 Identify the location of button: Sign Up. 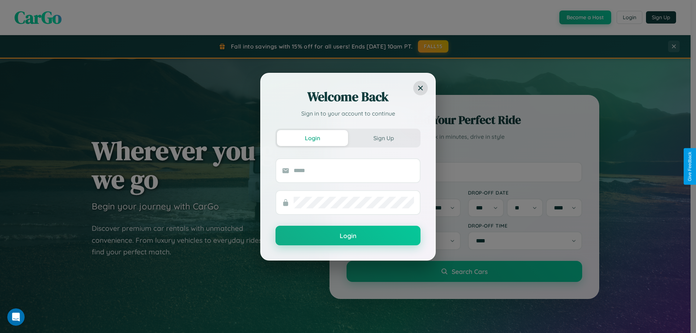
(384, 138).